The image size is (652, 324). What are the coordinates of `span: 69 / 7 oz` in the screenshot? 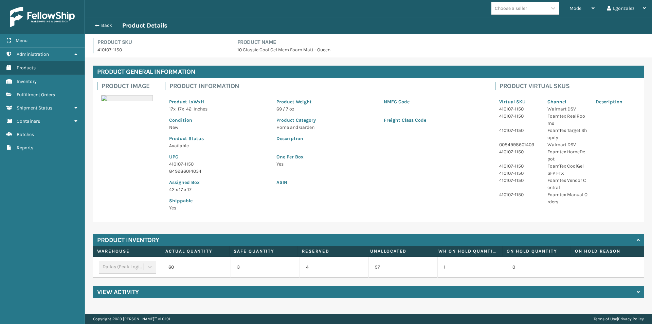 It's located at (285, 109).